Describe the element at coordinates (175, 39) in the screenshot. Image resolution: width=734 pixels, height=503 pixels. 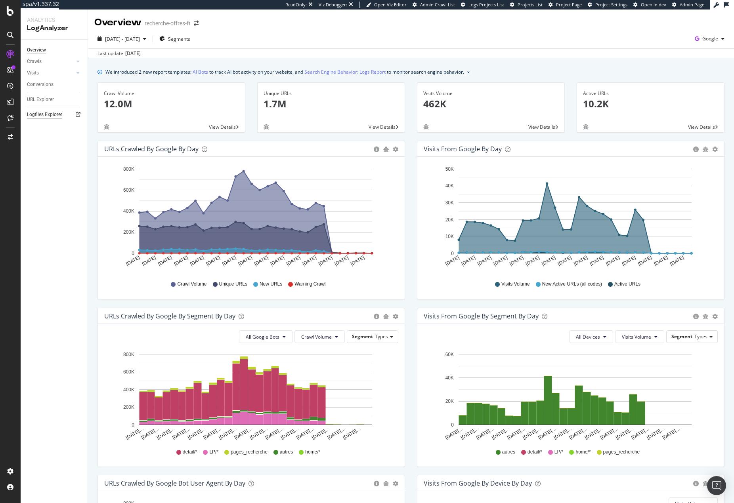
I see `button: Segments` at that location.